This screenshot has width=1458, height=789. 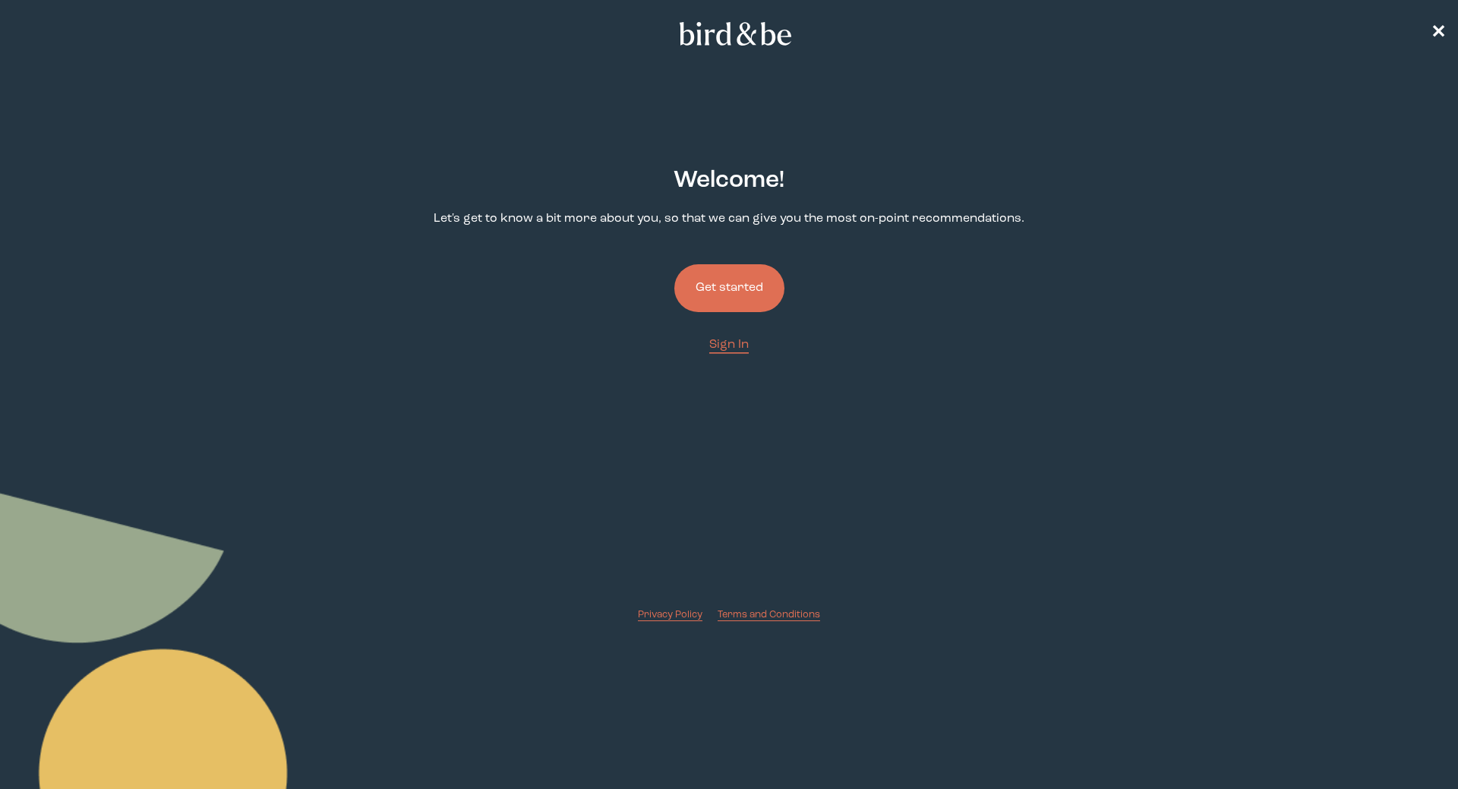 I want to click on span: Sign In, so click(x=729, y=345).